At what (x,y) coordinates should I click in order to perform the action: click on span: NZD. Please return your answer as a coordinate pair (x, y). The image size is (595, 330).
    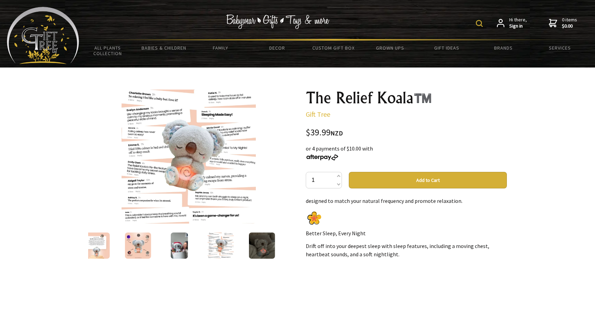
    Looking at the image, I should click on (337, 133).